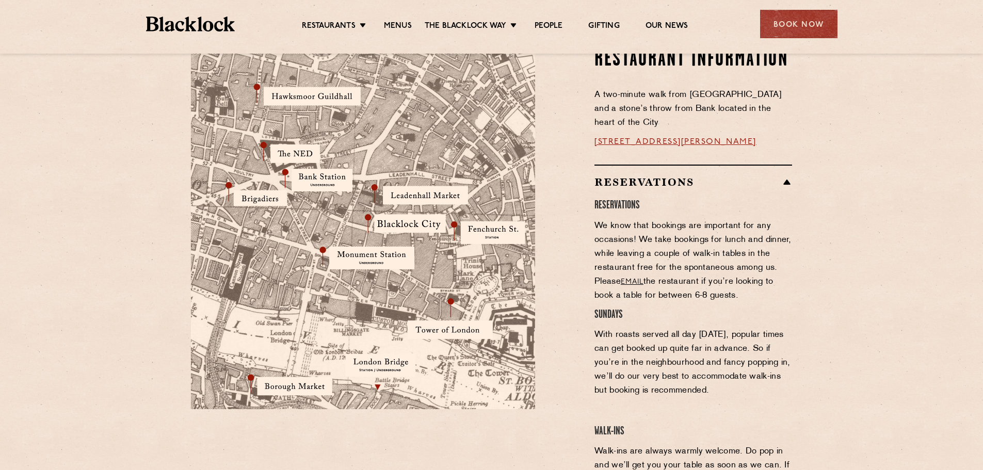 The image size is (983, 470). Describe the element at coordinates (190, 24) in the screenshot. I see `img: BL_Textured_Logo-footer-cropped.svg` at that location.